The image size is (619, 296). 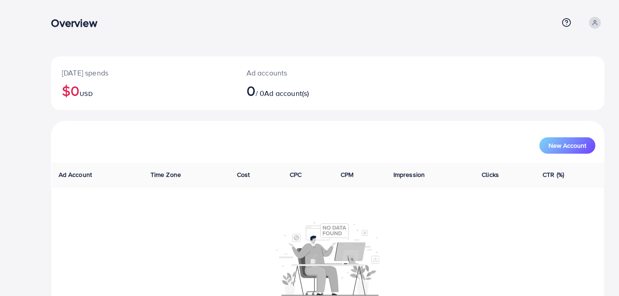 I want to click on h2: $0, so click(x=143, y=91).